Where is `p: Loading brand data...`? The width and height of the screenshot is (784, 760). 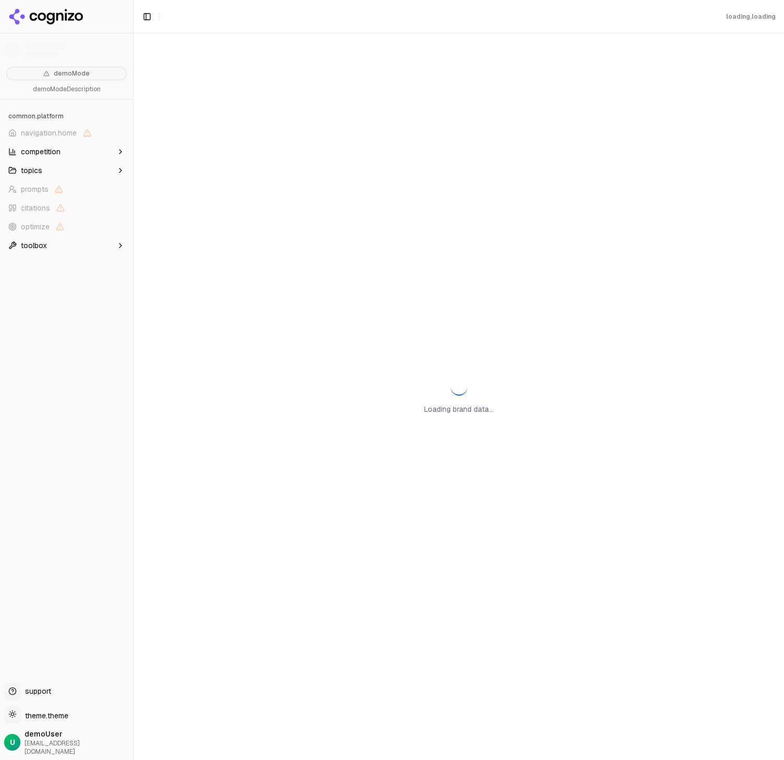
p: Loading brand data... is located at coordinates (458, 409).